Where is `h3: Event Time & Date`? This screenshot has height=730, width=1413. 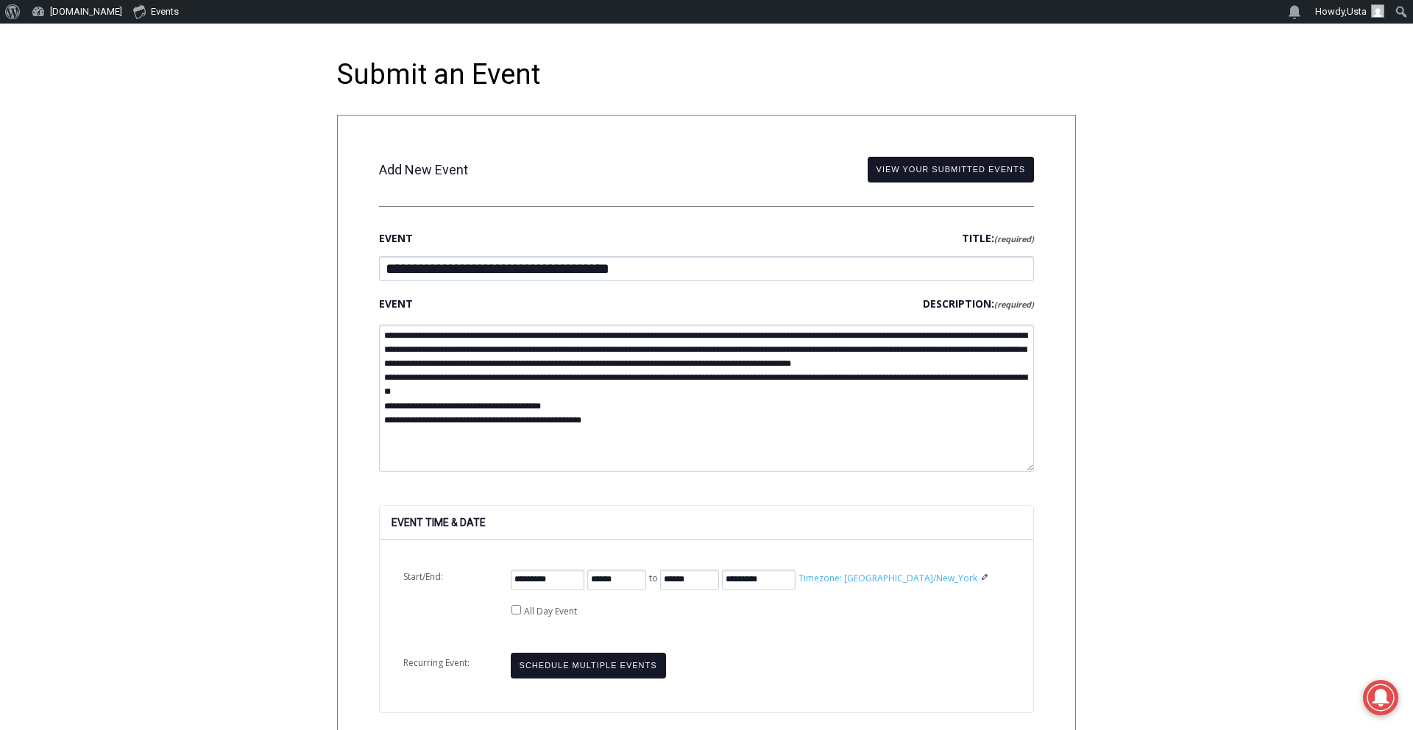 h3: Event Time & Date is located at coordinates (706, 522).